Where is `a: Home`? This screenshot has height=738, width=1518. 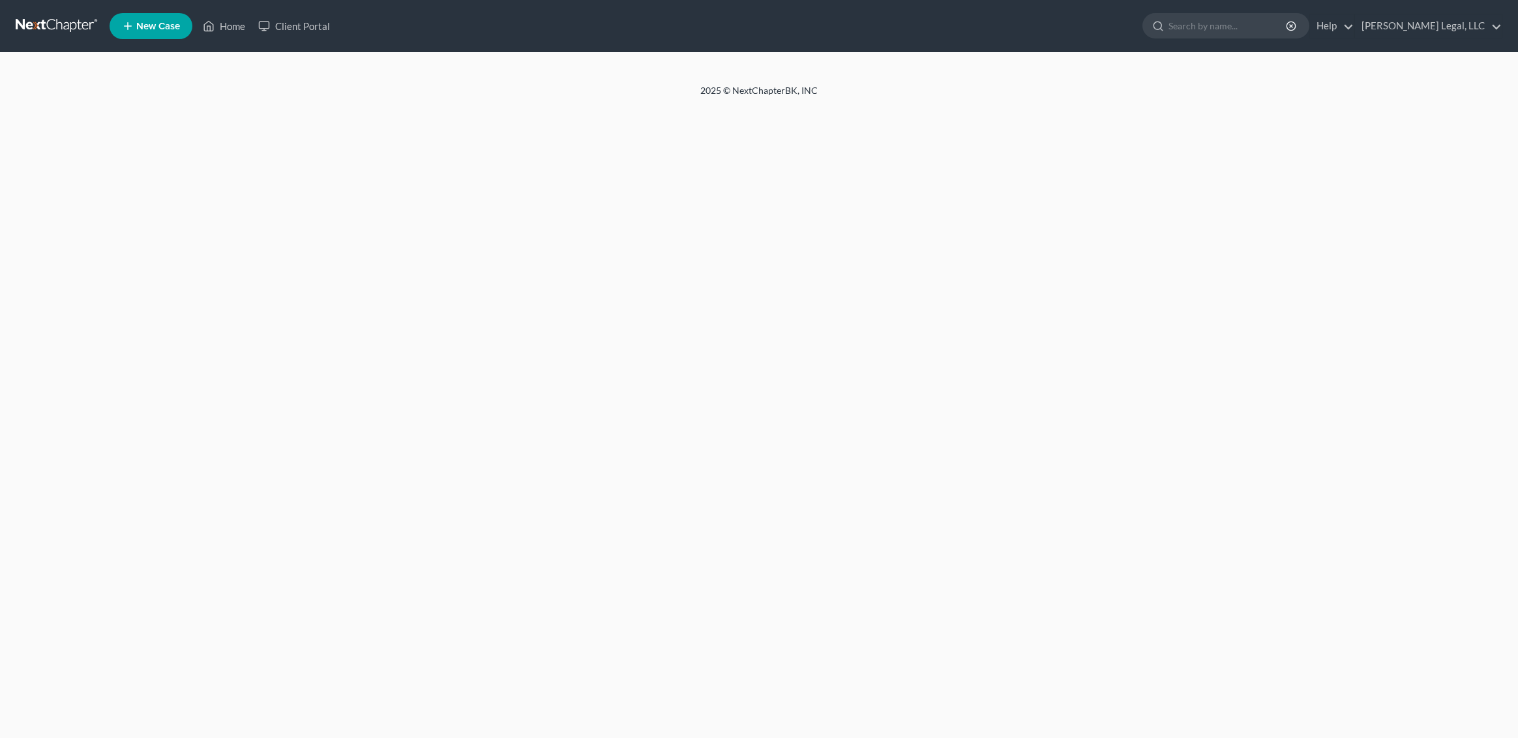
a: Home is located at coordinates (224, 26).